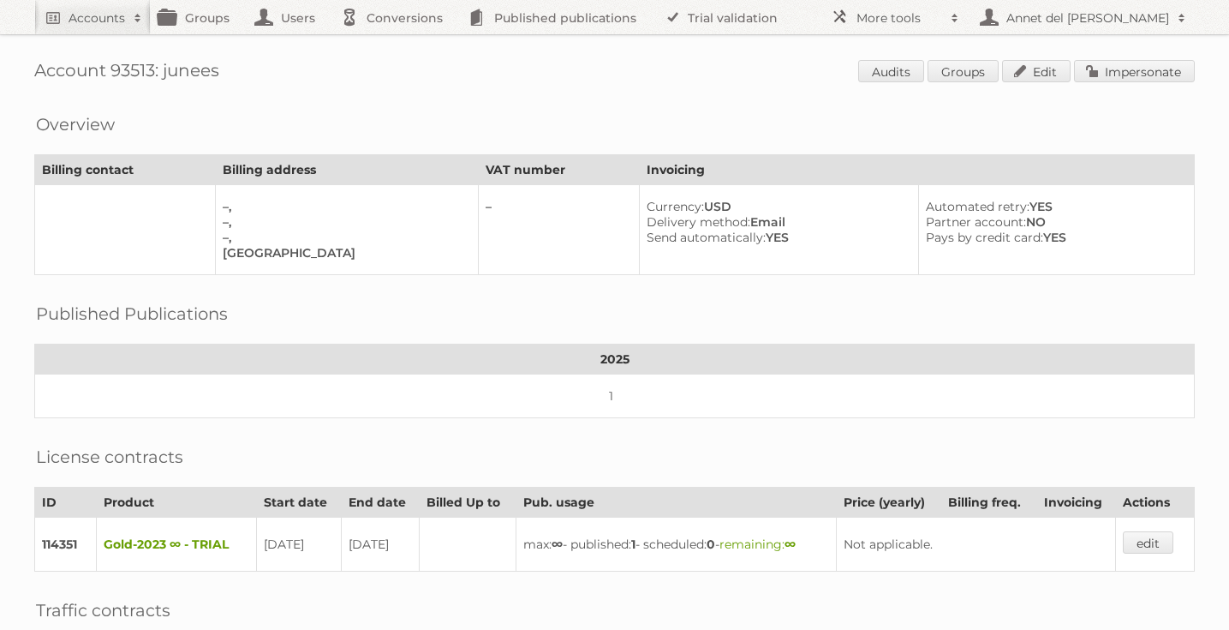  What do you see at coordinates (66, 544) in the screenshot?
I see `td: 114351` at bounding box center [66, 544].